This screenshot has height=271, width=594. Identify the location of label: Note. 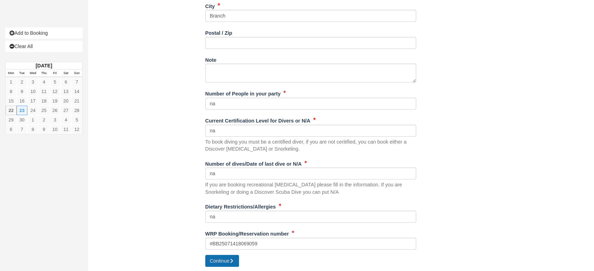
(211, 59).